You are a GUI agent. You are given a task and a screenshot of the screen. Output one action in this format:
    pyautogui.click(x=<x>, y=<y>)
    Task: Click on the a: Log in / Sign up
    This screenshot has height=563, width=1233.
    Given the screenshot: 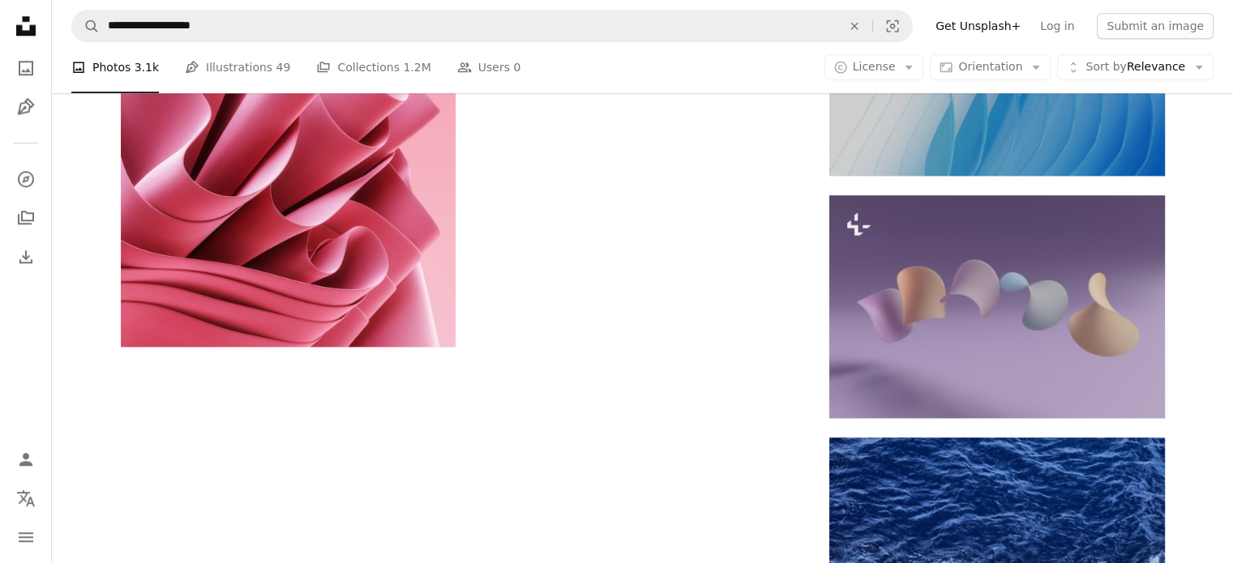 What is the action you would take?
    pyautogui.click(x=26, y=460)
    